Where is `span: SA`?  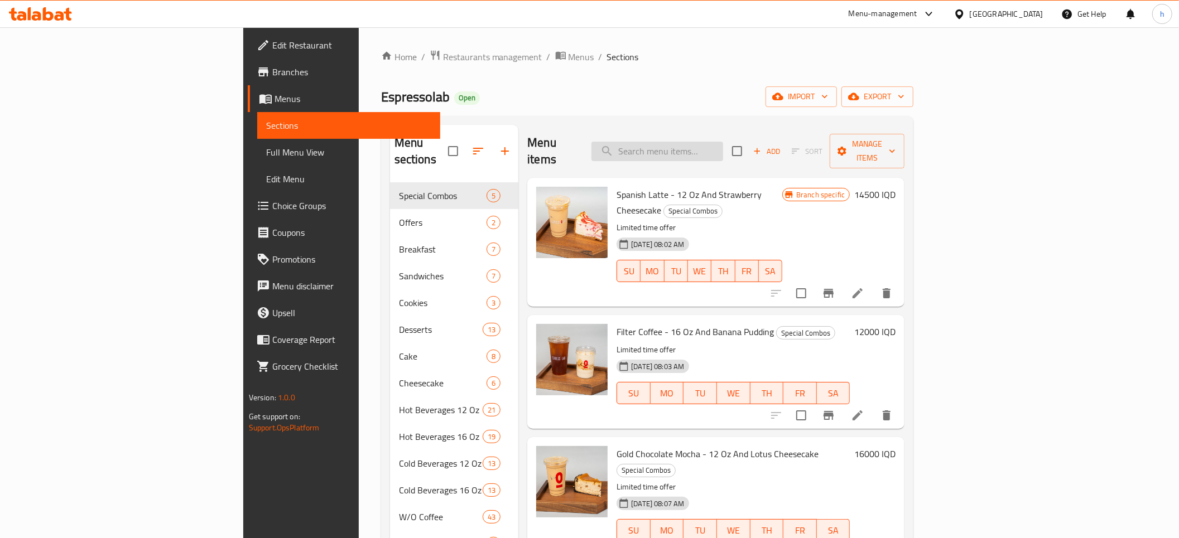 span: SA is located at coordinates (833, 393).